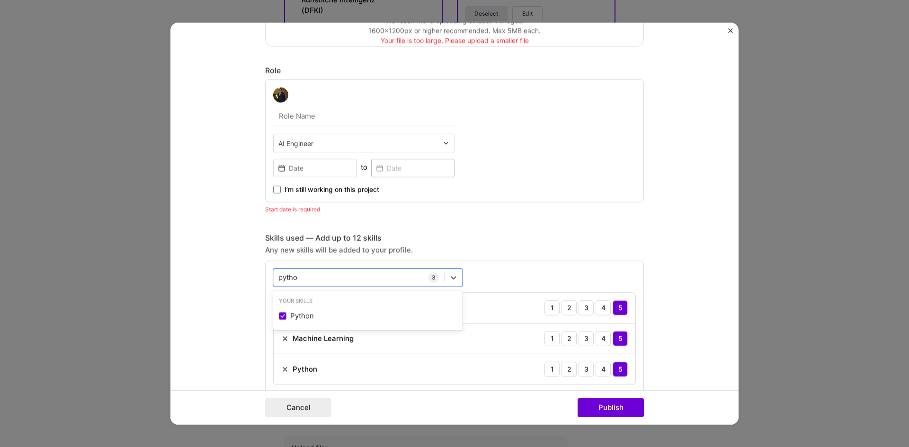 Image resolution: width=909 pixels, height=447 pixels. Describe the element at coordinates (446, 143) in the screenshot. I see `img: drop icon` at that location.